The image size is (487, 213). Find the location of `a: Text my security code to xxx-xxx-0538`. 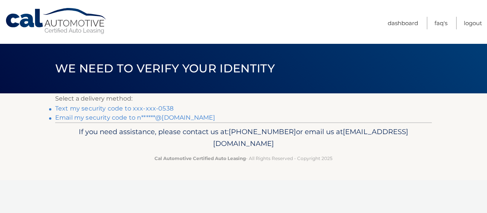

a: Text my security code to xxx-xxx-0538 is located at coordinates (114, 108).